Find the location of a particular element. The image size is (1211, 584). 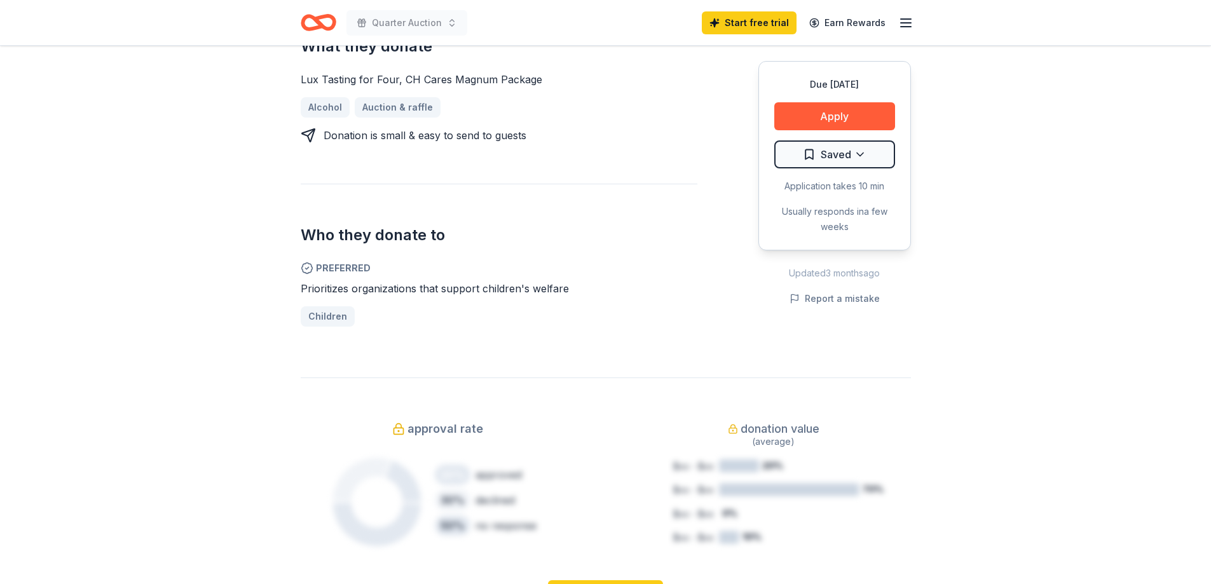

span: Children is located at coordinates (327, 317).